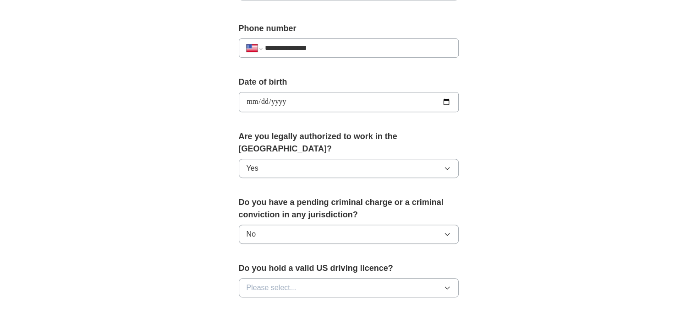  Describe the element at coordinates (349, 82) in the screenshot. I see `label: Date of birth` at that location.